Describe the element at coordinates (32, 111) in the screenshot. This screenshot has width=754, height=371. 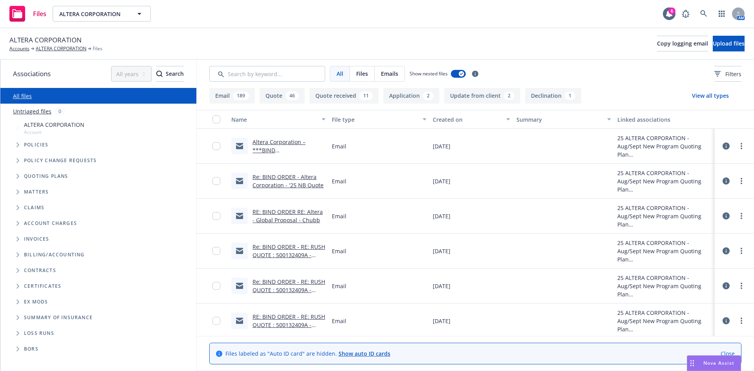
I see `a: Untriaged files` at that location.